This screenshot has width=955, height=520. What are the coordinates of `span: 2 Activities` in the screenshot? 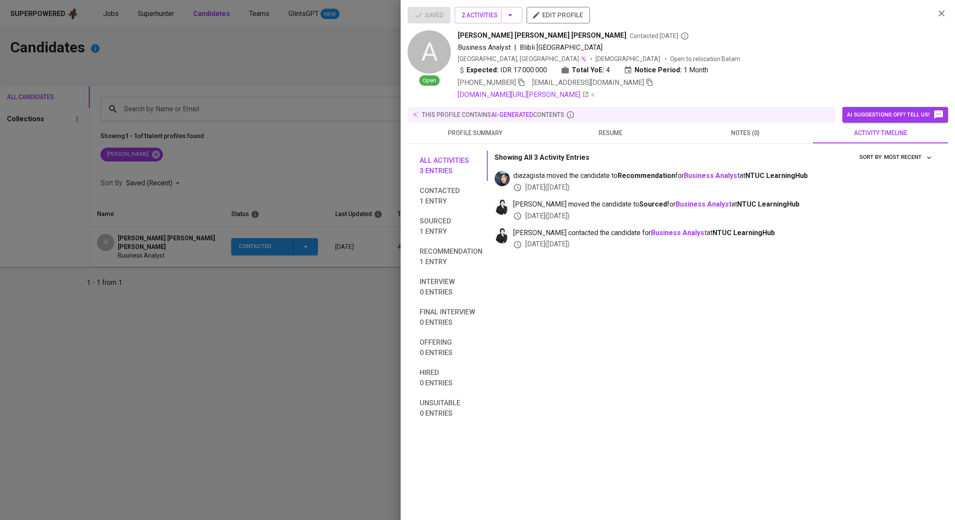 It's located at (488, 15).